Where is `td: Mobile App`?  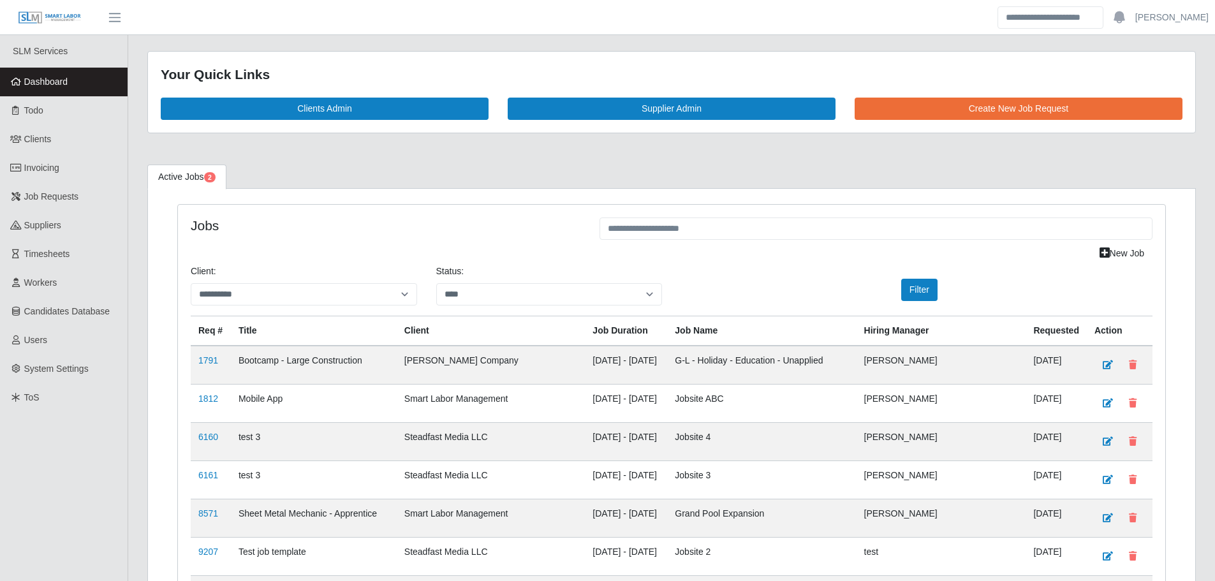 td: Mobile App is located at coordinates (314, 403).